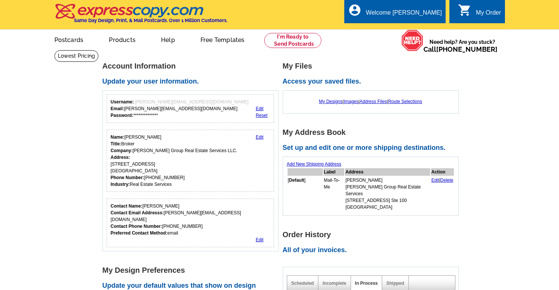 Image resolution: width=559 pixels, height=290 pixels. Describe the element at coordinates (465, 10) in the screenshot. I see `i: shopping_cart` at that location.